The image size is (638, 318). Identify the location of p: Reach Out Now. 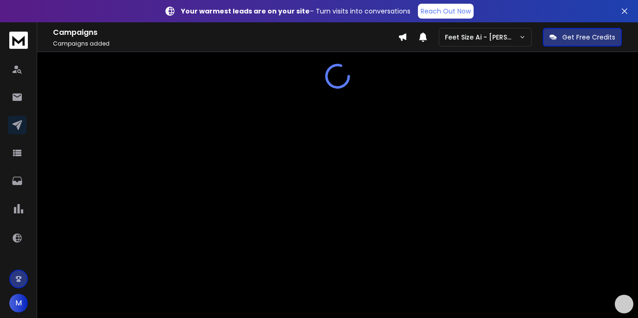
(446, 11).